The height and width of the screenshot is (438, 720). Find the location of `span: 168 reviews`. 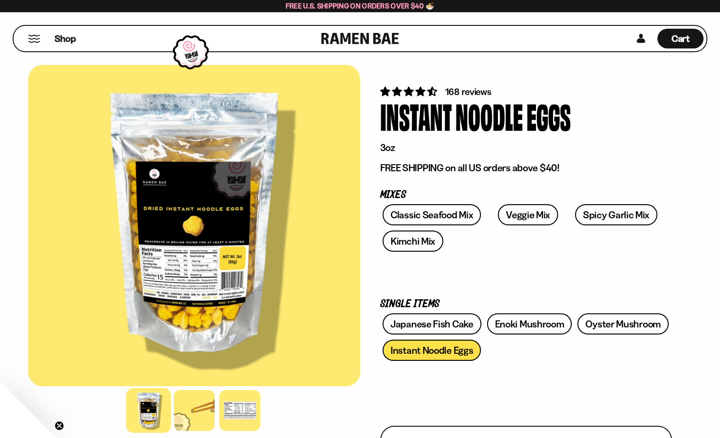

span: 168 reviews is located at coordinates (468, 92).